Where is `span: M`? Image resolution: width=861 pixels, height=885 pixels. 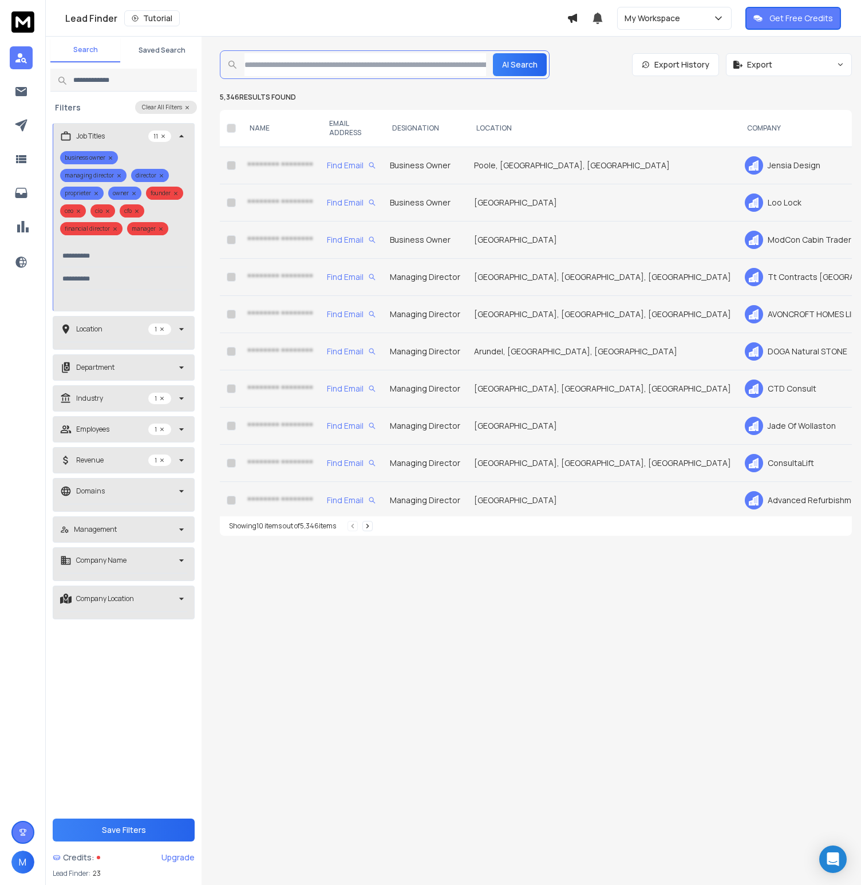 span: M is located at coordinates (23, 862).